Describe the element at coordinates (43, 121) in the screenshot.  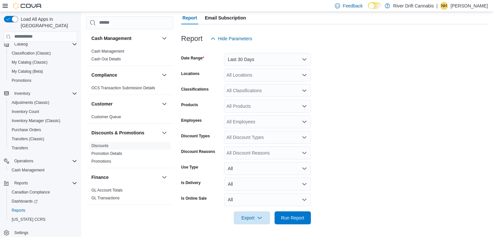
I see `button: Inventory Manager (Classic)` at that location.